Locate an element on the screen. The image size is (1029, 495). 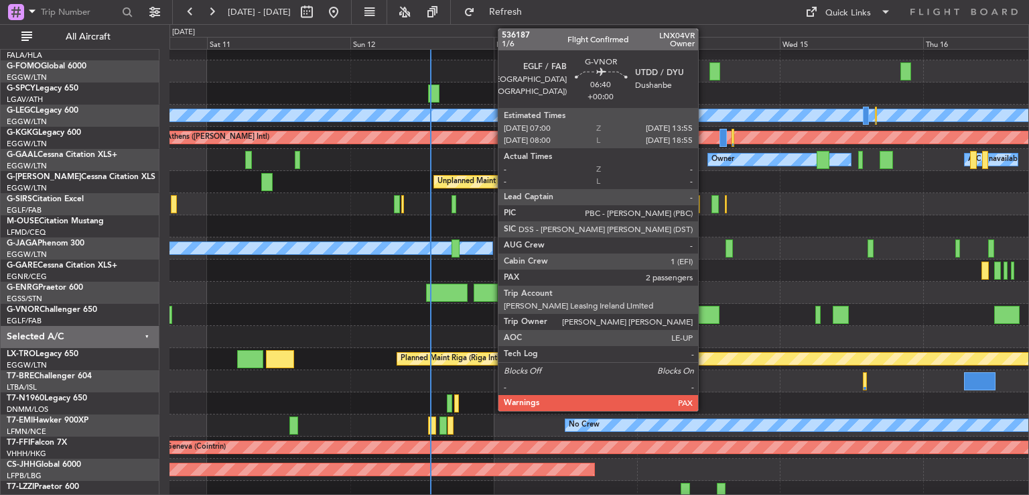
a: G-JAGAPhenom 300 is located at coordinates (46, 243).